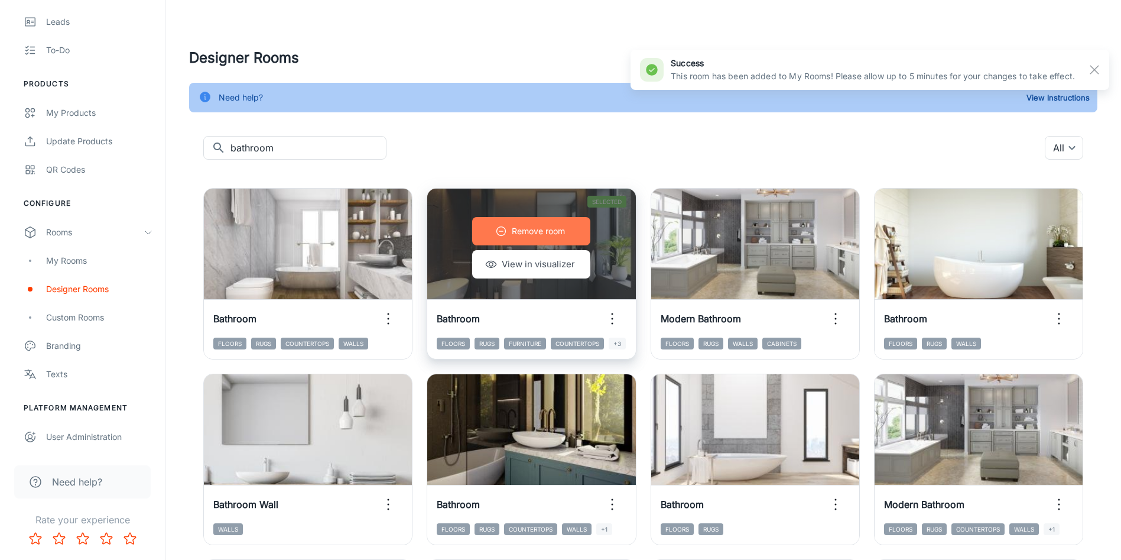 The image size is (1121, 560). What do you see at coordinates (1058, 98) in the screenshot?
I see `button: View Instructions` at bounding box center [1058, 98].